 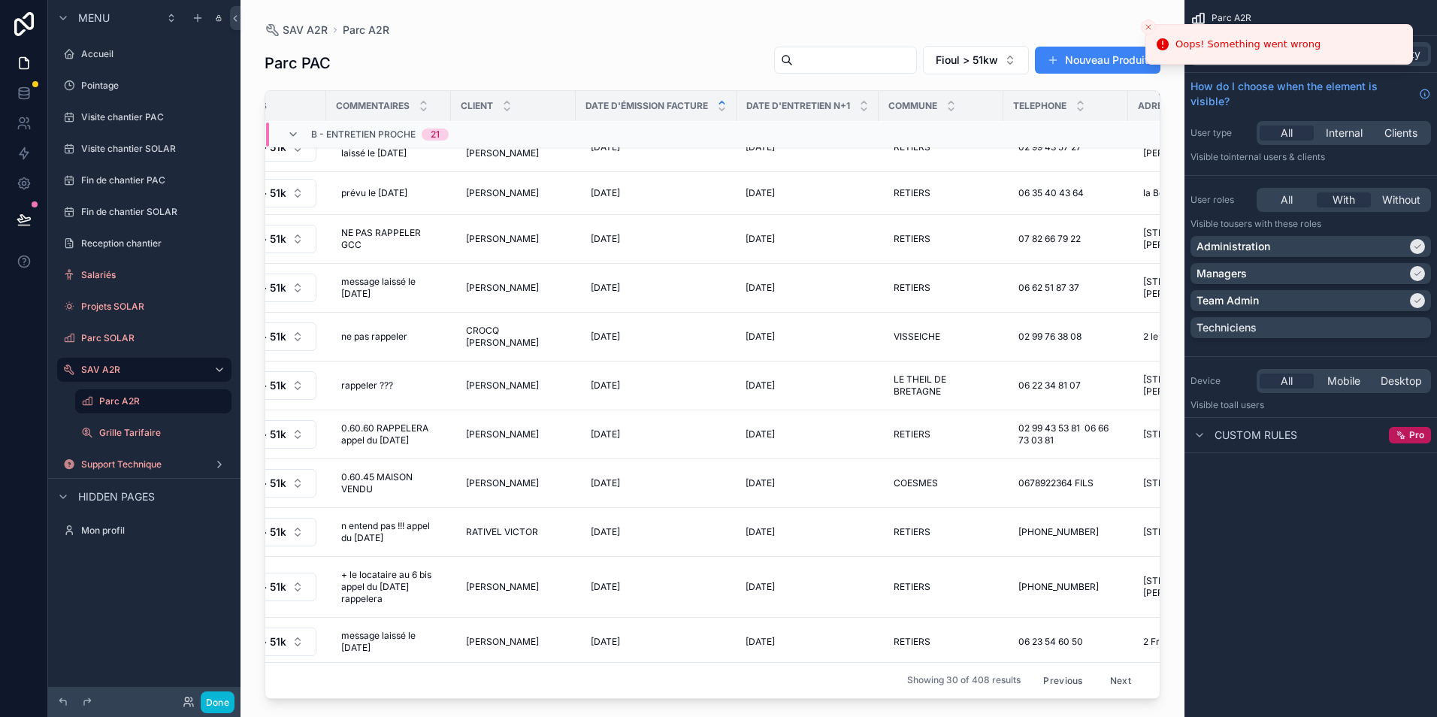 What do you see at coordinates (366, 30) in the screenshot?
I see `span: Parc A2R` at bounding box center [366, 30].